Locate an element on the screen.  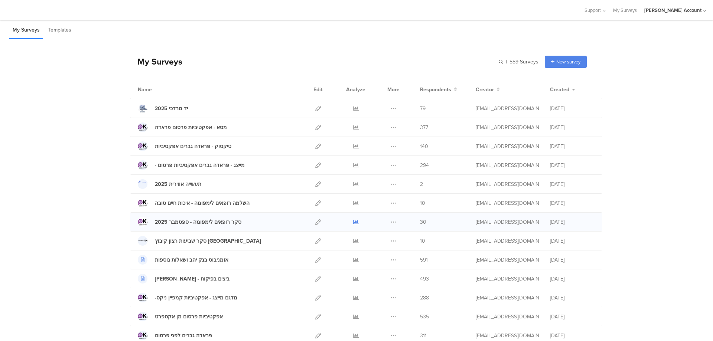
div: Analyze is located at coordinates (356, 89).